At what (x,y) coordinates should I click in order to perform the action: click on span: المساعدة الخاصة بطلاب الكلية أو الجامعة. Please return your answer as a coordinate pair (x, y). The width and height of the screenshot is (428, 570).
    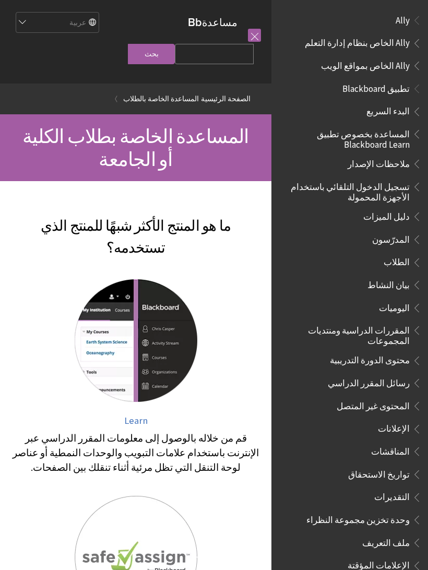
    Looking at the image, I should click on (135, 148).